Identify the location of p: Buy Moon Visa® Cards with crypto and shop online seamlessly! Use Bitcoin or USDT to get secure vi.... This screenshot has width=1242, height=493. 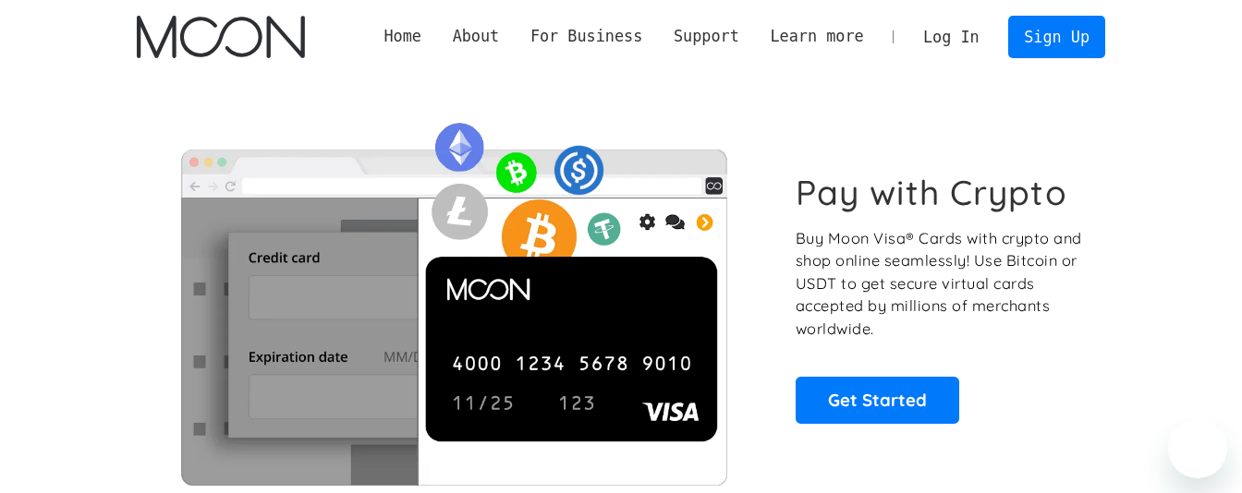
(940, 284).